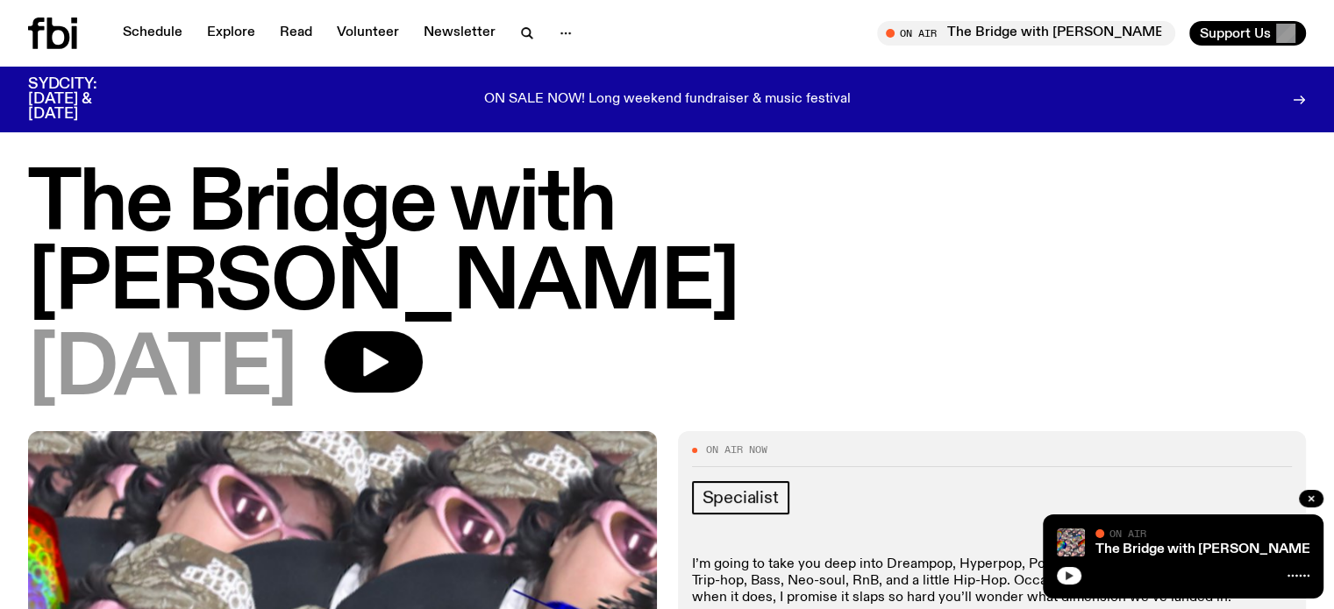 The height and width of the screenshot is (609, 1334). I want to click on span: Specialist, so click(740, 498).